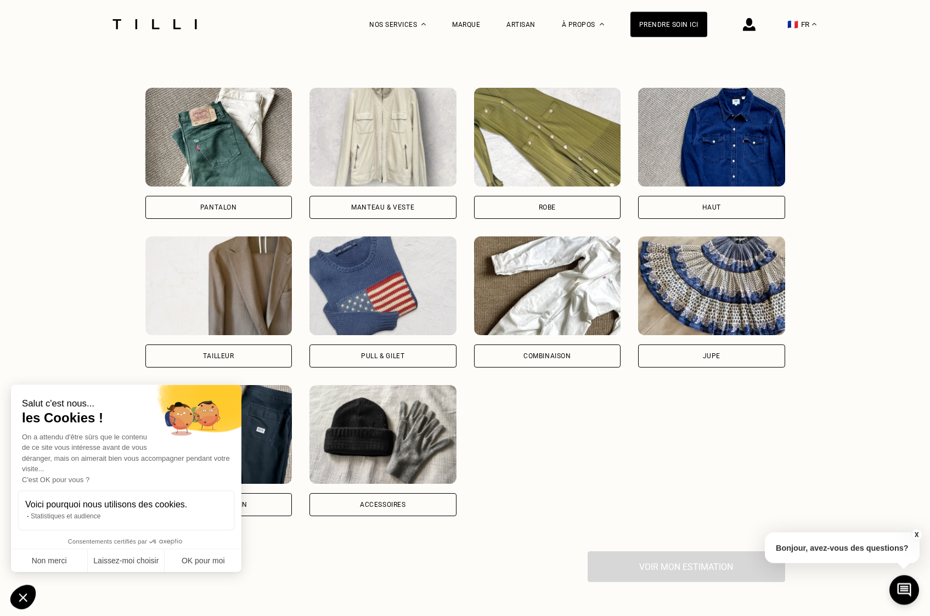  What do you see at coordinates (547, 356) in the screenshot?
I see `div: Combinaison` at bounding box center [547, 356].